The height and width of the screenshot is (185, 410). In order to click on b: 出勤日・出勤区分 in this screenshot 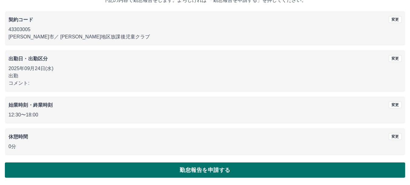, I will do `click(28, 58)`.